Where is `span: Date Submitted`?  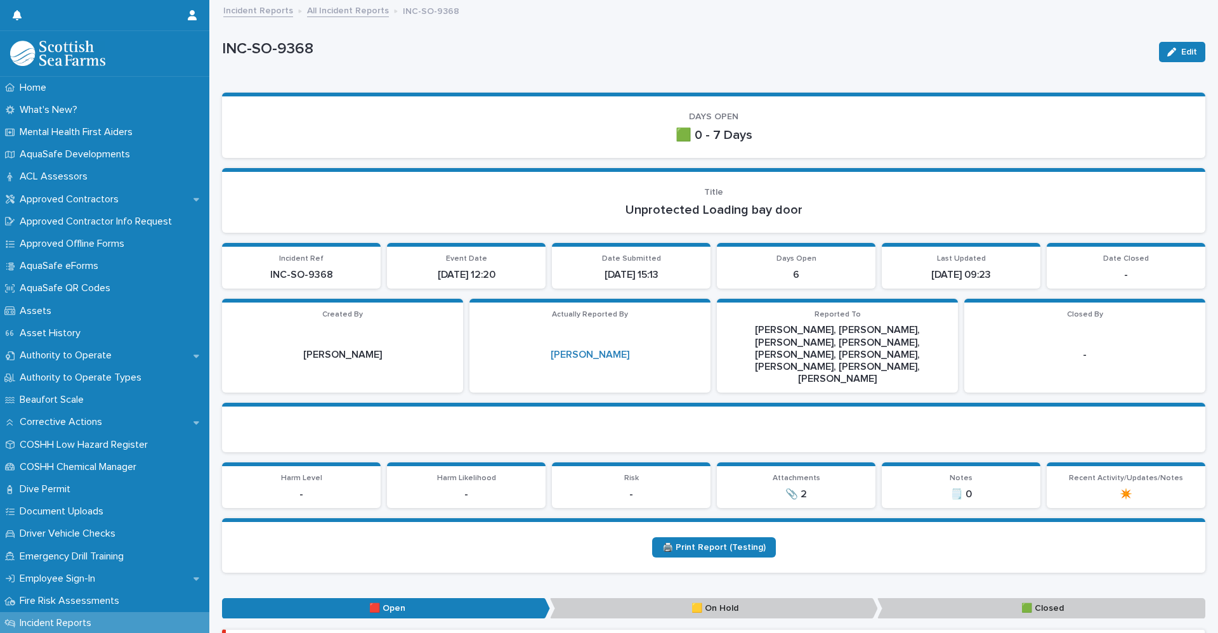
span: Date Submitted is located at coordinates (631, 259).